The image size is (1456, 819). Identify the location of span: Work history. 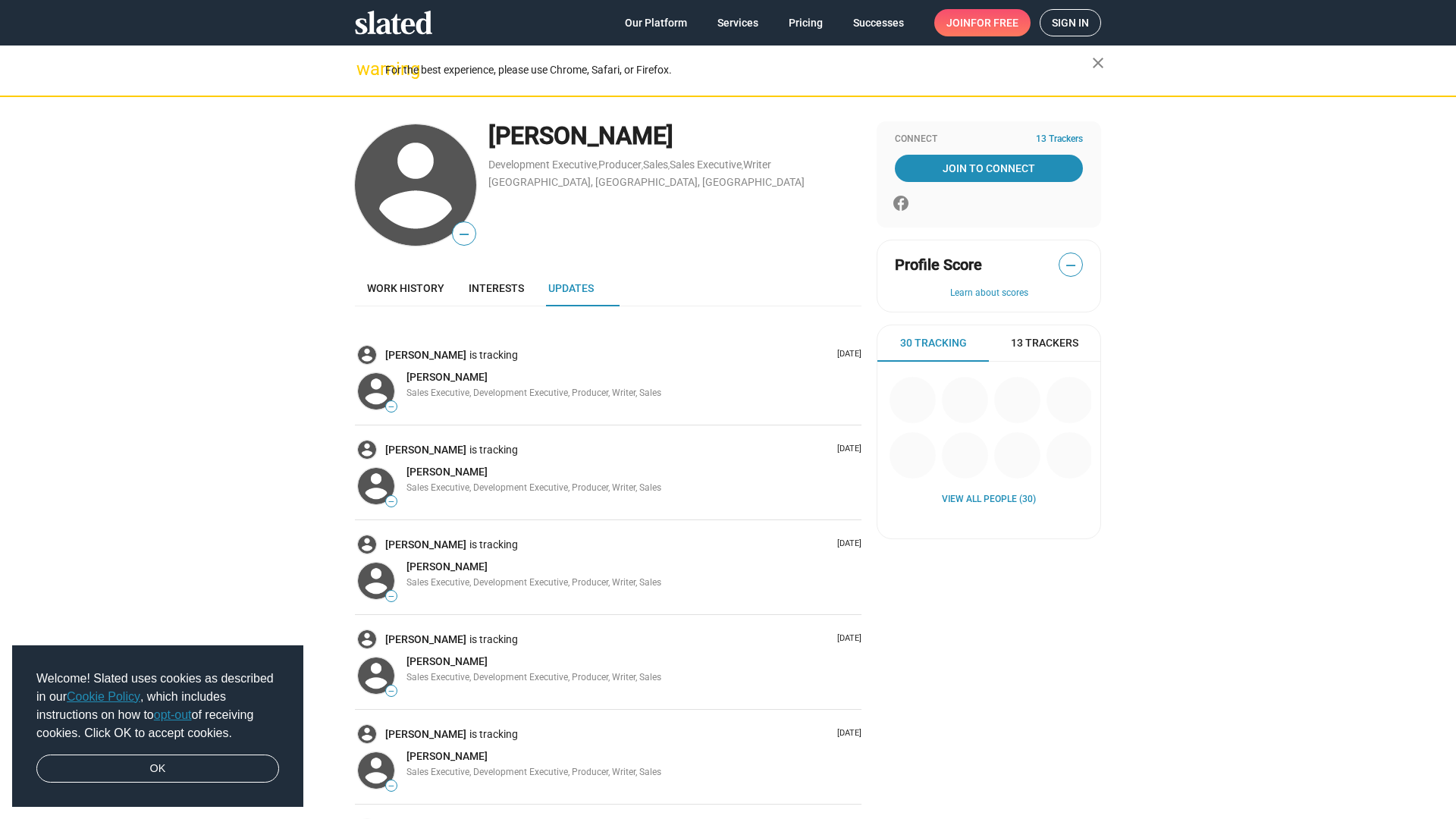
(406, 288).